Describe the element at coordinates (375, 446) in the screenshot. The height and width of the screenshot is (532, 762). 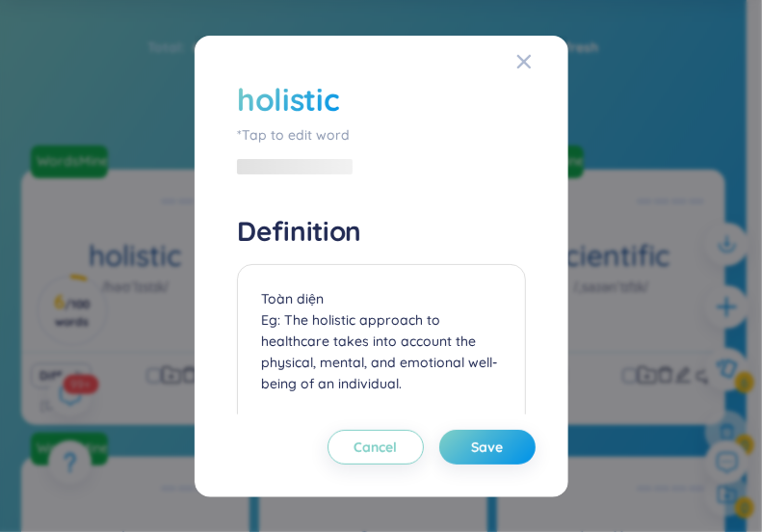
I see `span: Cancel` at that location.